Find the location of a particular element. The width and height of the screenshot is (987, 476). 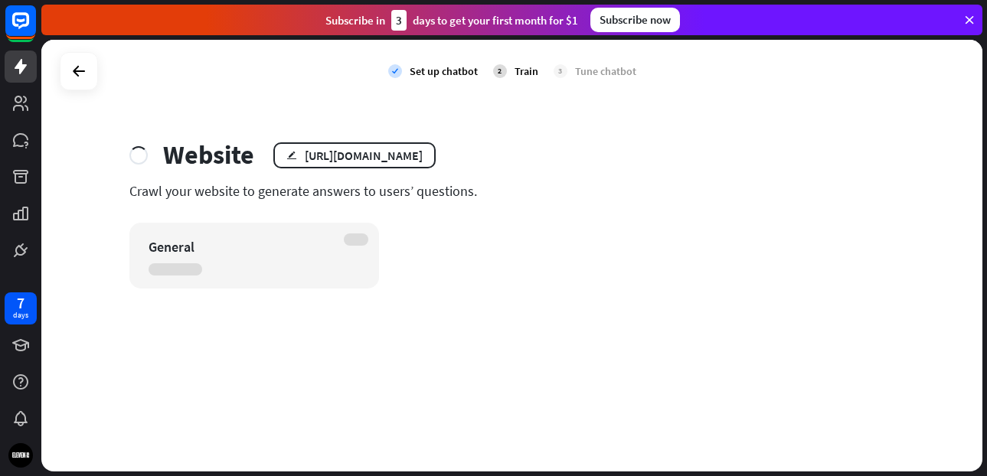

div: Tune chatbot is located at coordinates (606, 71).